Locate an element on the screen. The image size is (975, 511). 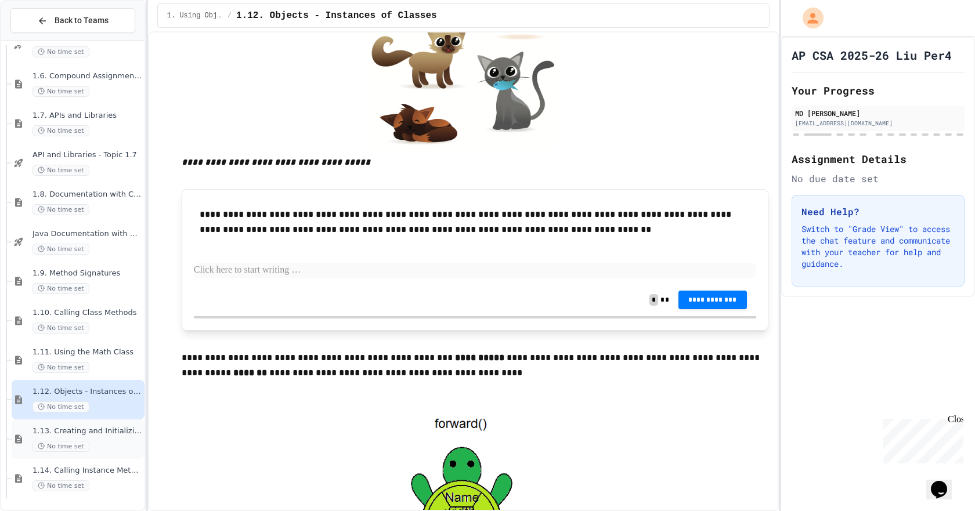
h2: Your Progress is located at coordinates (878, 91).